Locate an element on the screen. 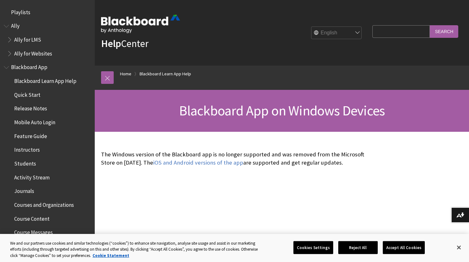  span: Ally is located at coordinates (15, 25).